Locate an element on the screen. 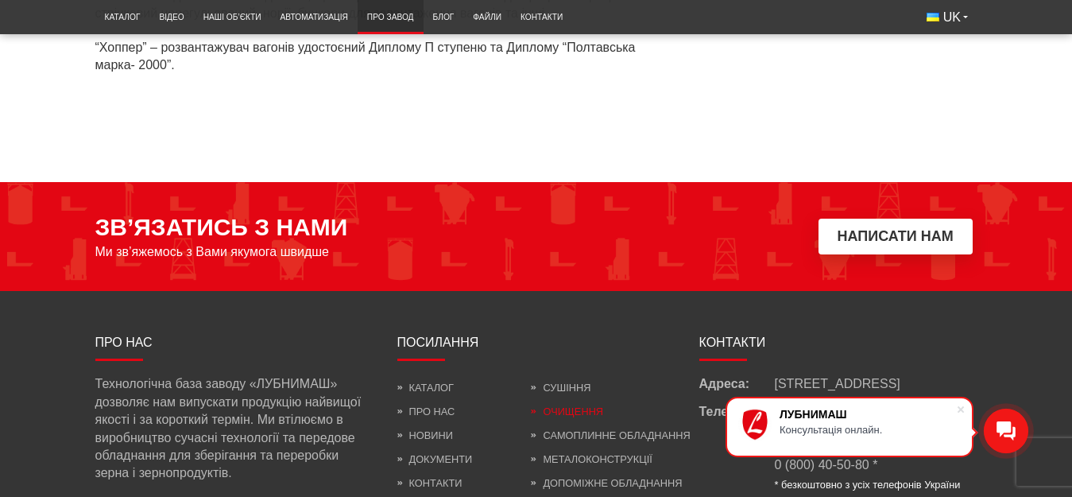 This screenshot has height=497, width=1072. button: Написати нам is located at coordinates (895, 236).